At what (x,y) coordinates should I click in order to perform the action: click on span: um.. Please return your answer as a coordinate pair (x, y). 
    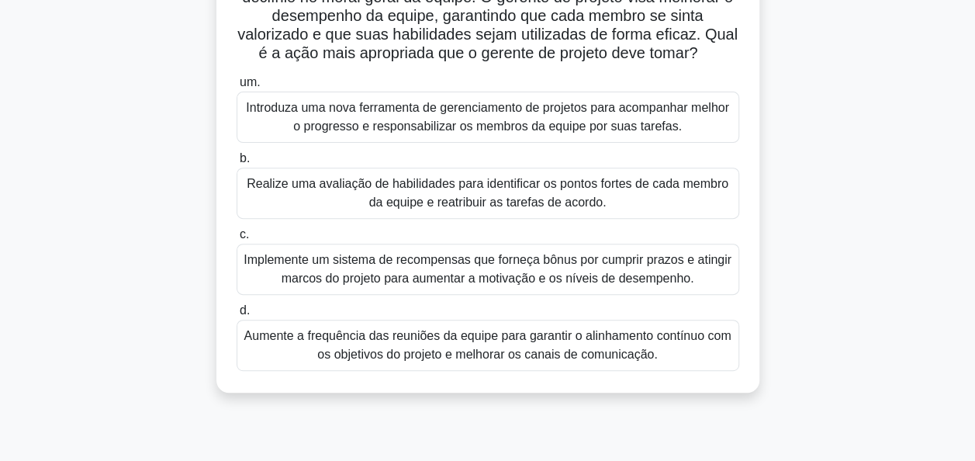
    Looking at the image, I should click on (250, 81).